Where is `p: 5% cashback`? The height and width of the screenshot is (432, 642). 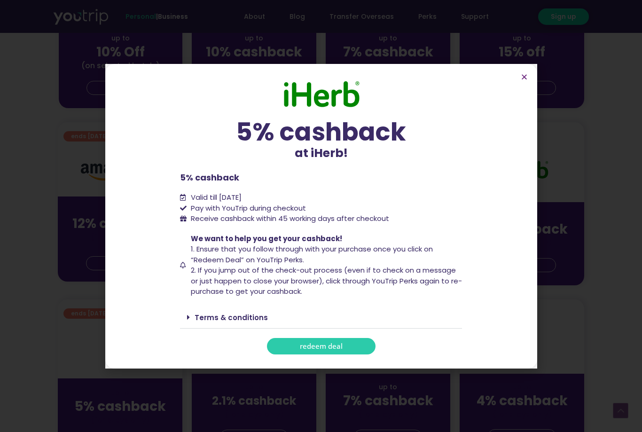 p: 5% cashback is located at coordinates (321, 177).